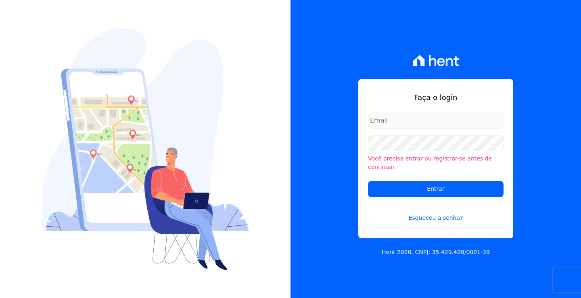  Describe the element at coordinates (436, 252) in the screenshot. I see `p: Hent 2020. CNPJ: 35.429.428/0001-39` at that location.